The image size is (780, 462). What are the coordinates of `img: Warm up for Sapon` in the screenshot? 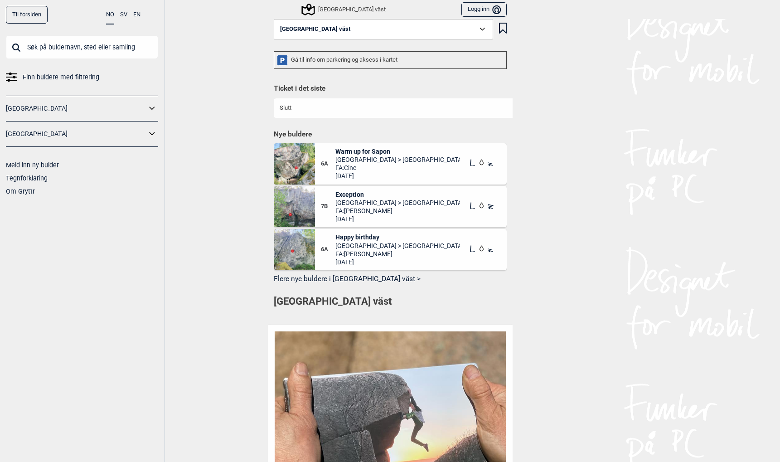 It's located at (294, 164).